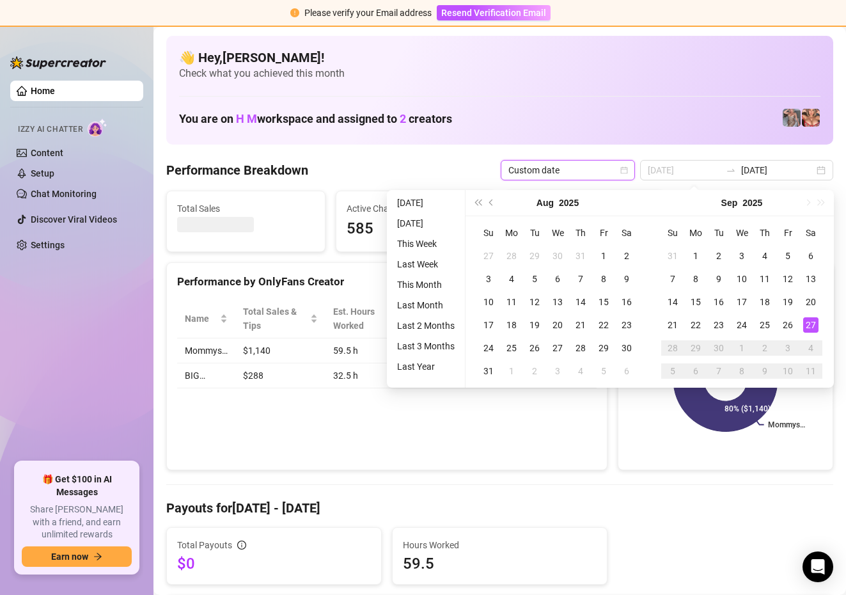  What do you see at coordinates (604, 325) in the screenshot?
I see `td: 2025-08-22` at bounding box center [604, 325].